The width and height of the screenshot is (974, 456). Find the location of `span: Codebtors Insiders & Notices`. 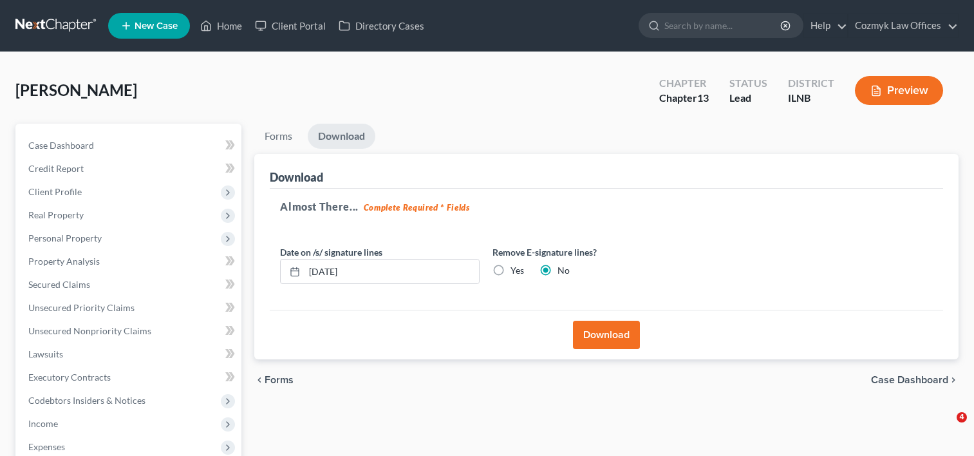

span: Codebtors Insiders & Notices is located at coordinates (87, 400).